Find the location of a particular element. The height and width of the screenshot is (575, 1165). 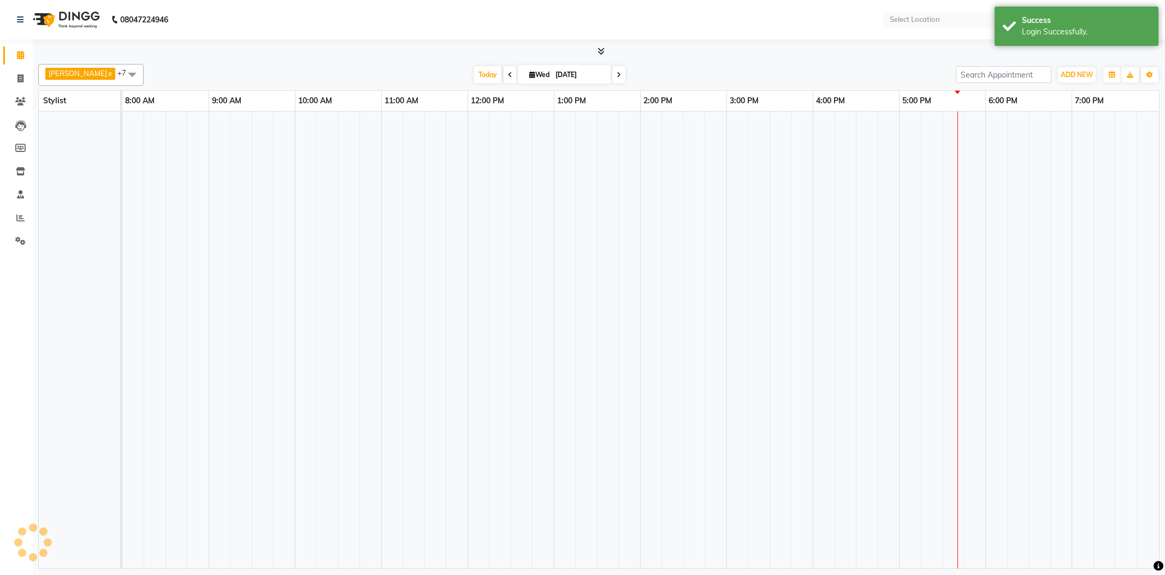

span: Wed is located at coordinates (539, 74).